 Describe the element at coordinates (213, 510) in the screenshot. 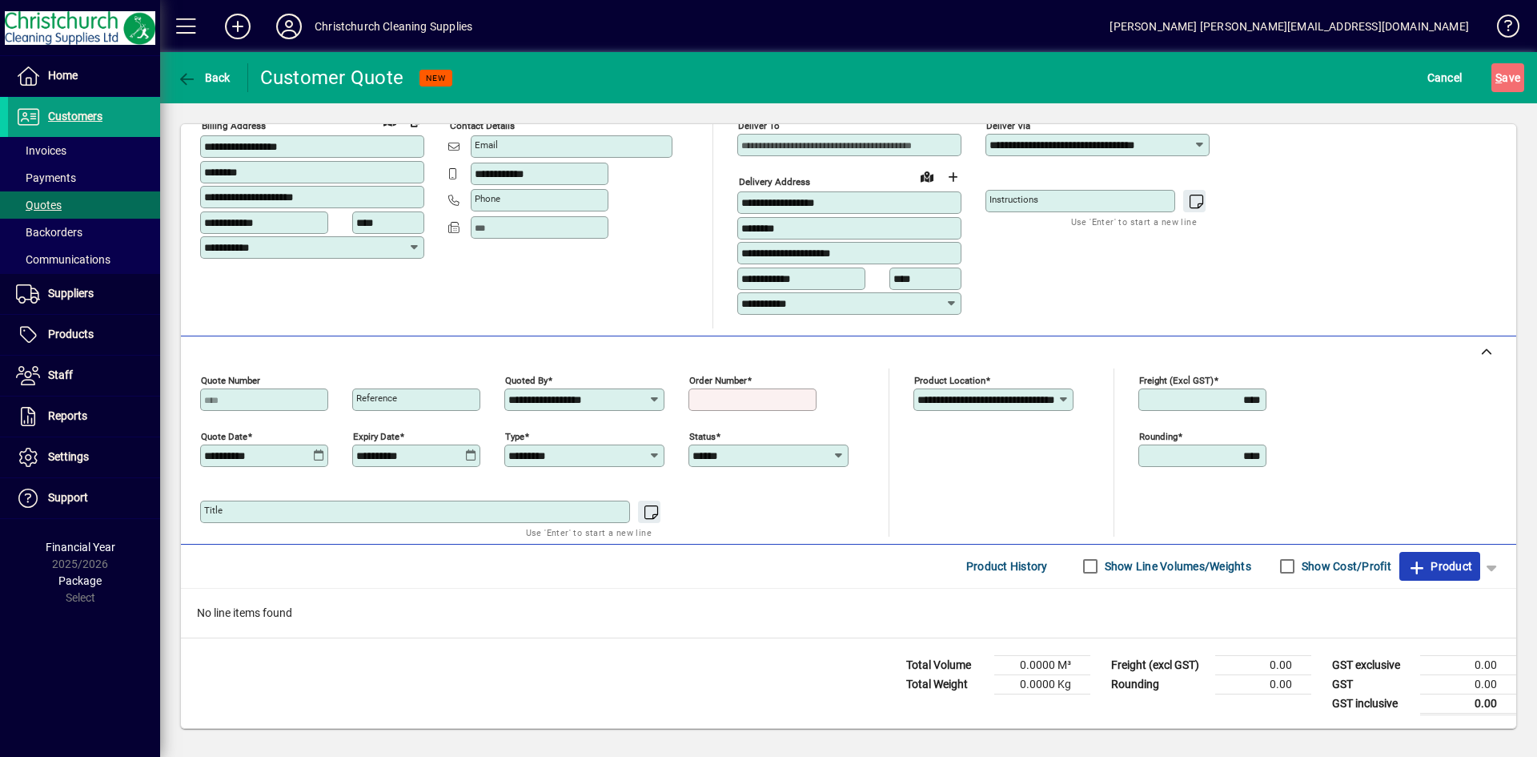

I see `mat-label: Title` at that location.